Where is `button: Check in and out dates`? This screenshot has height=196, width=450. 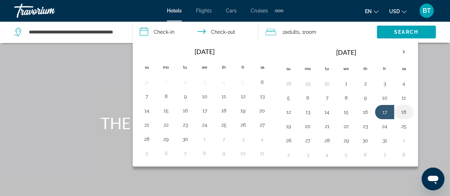 button: Check in and out dates is located at coordinates (195, 32).